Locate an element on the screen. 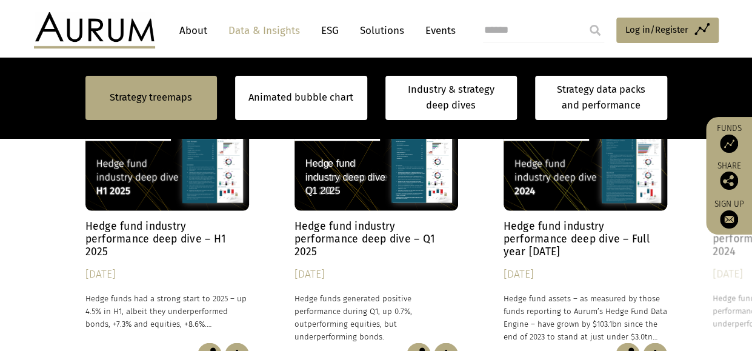 Image resolution: width=752 pixels, height=351 pixels. a: Industry & strategy deep dives is located at coordinates (451, 98).